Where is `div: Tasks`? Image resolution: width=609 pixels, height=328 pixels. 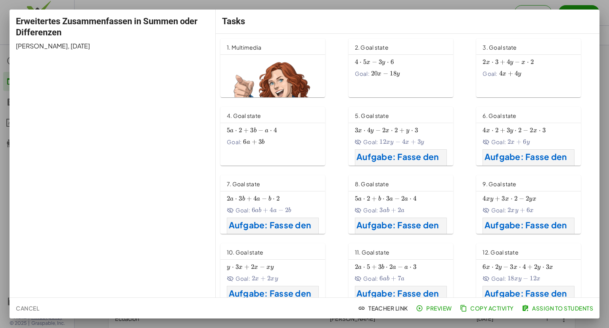
div: Tasks is located at coordinates (408, 21).